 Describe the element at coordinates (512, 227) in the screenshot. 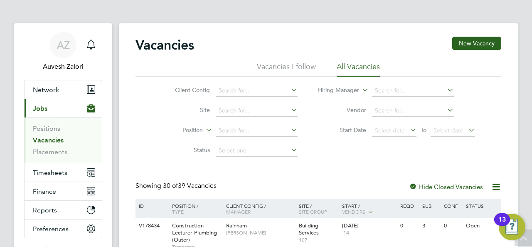

I see `button: Open Resource Center, 13 new notifications` at that location.